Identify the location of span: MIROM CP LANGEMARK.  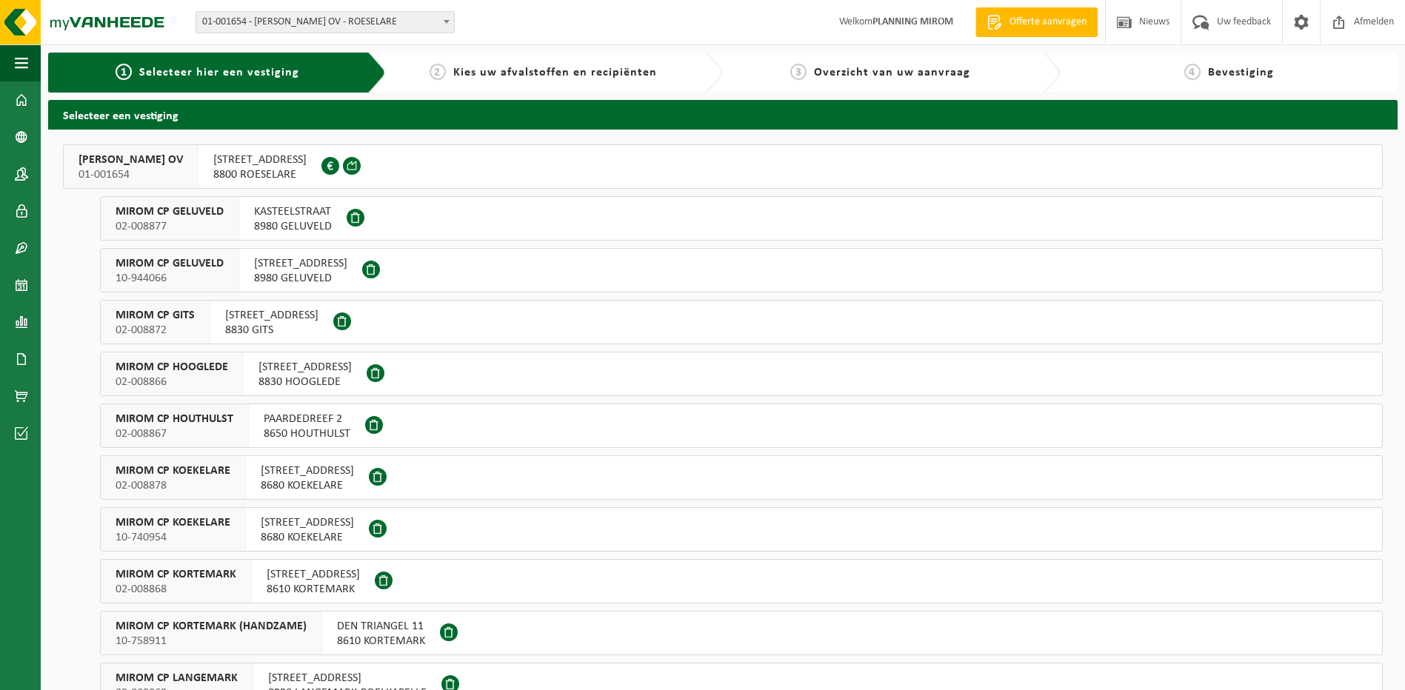
(176, 678).